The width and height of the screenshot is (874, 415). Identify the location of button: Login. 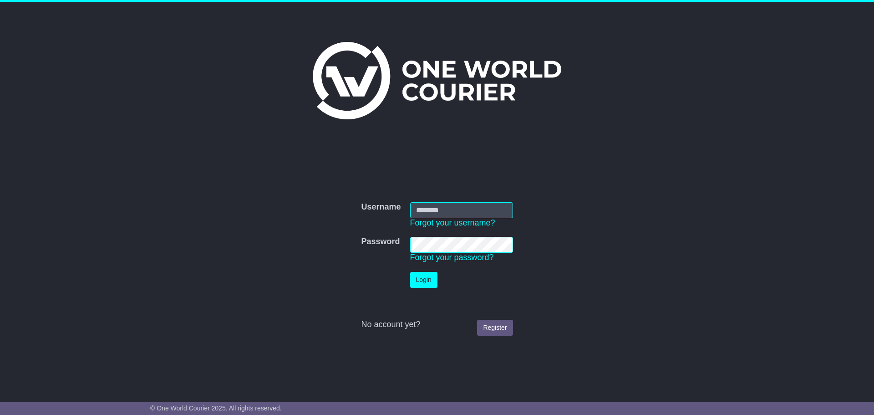
(424, 279).